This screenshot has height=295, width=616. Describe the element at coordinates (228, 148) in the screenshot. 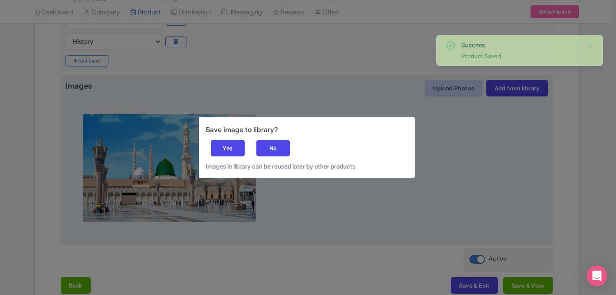

I see `div: Yes` at that location.